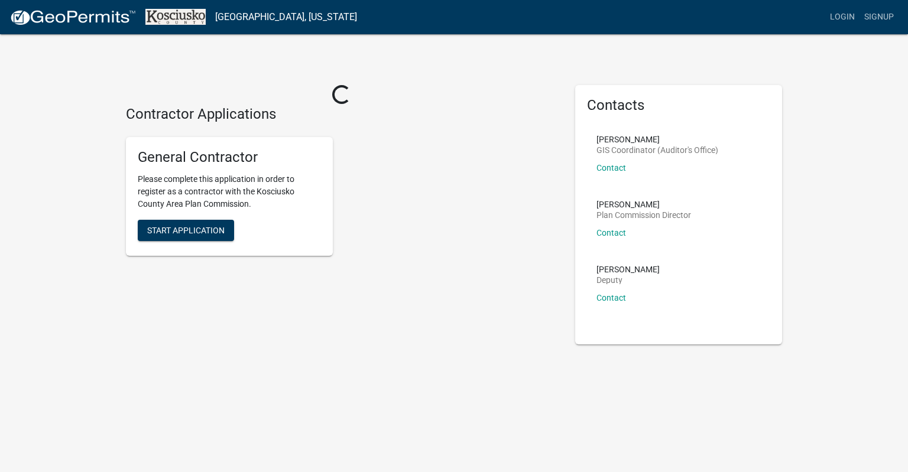 This screenshot has width=908, height=472. Describe the element at coordinates (658, 150) in the screenshot. I see `p: GIS Coordinator (Auditor's Office)` at that location.